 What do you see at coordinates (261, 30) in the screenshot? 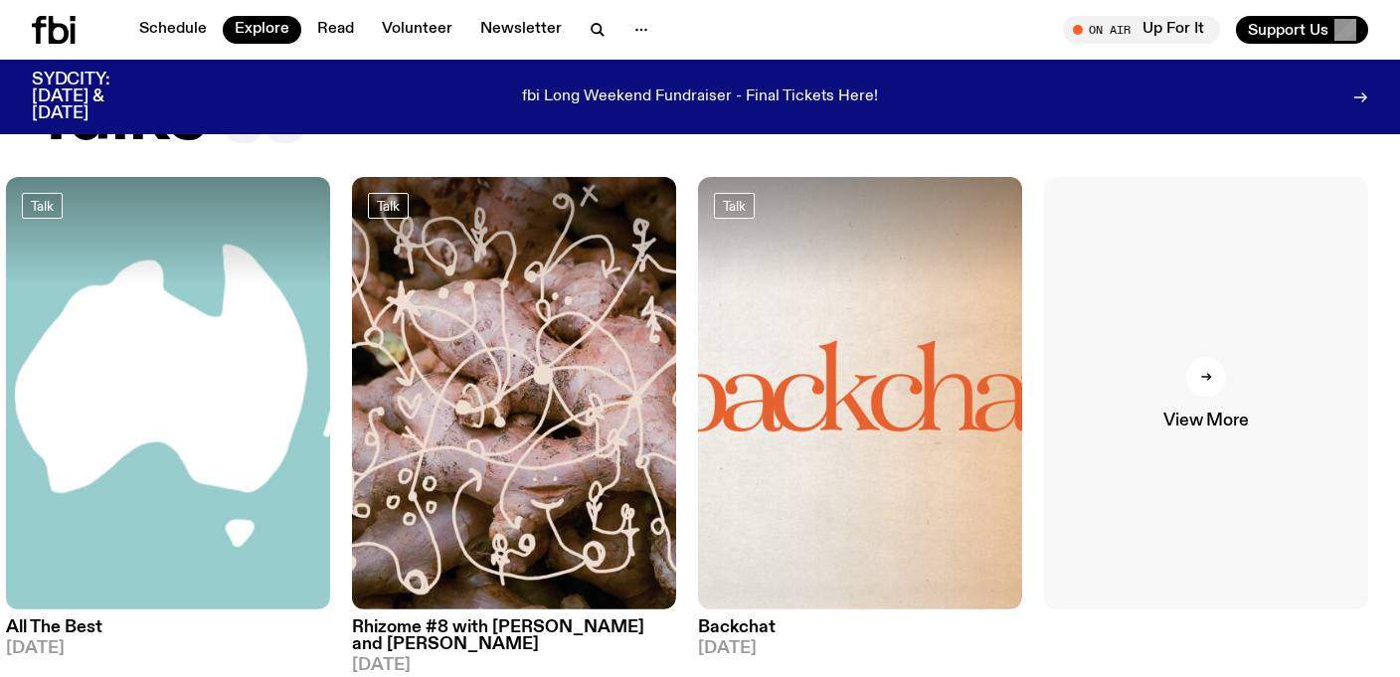
I see `a: Explore` at bounding box center [261, 30].